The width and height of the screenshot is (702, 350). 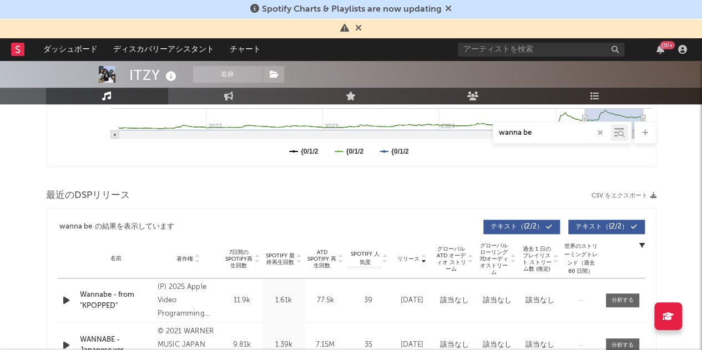 What do you see at coordinates (116, 300) in the screenshot?
I see `div: Wannabe - from "KPOPPED"` at bounding box center [116, 300].